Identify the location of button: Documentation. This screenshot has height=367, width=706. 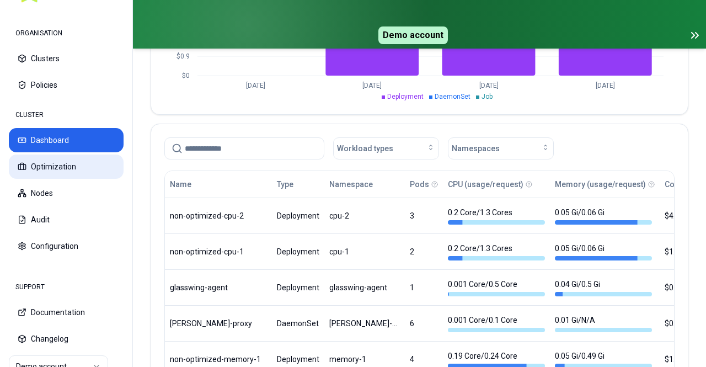
(66, 312).